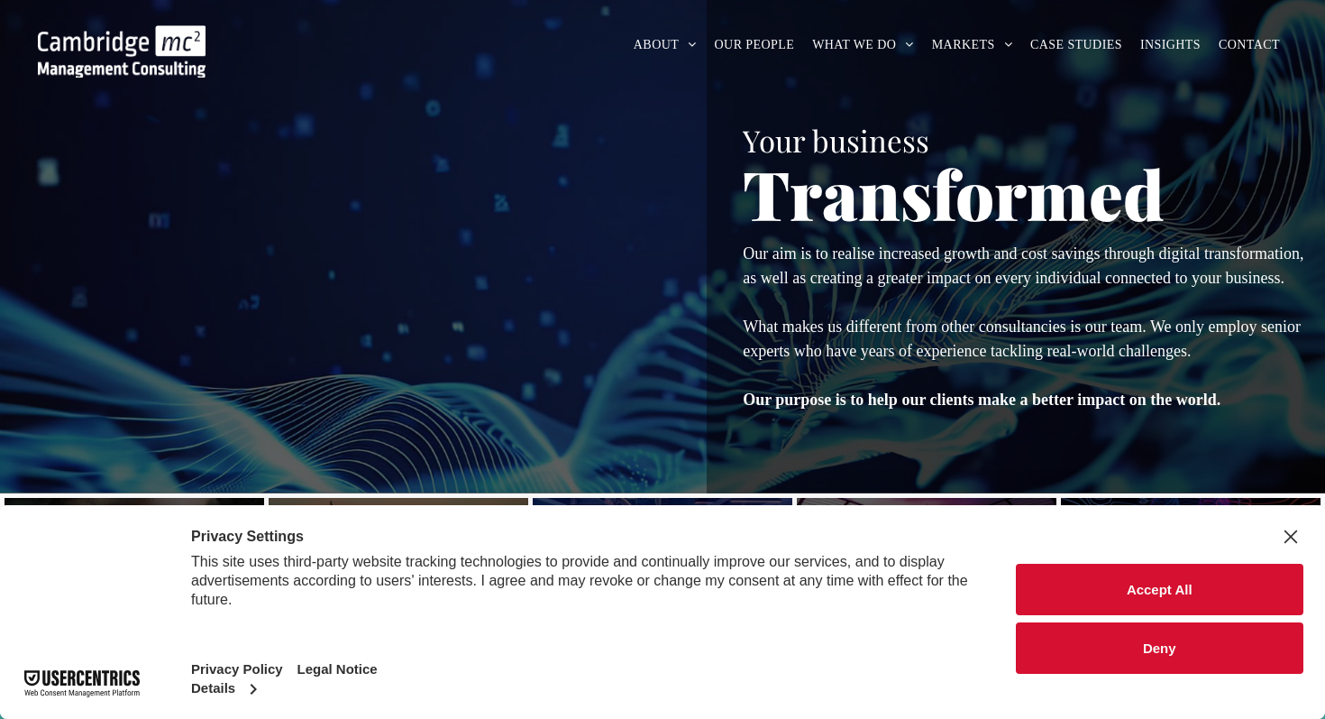 The height and width of the screenshot is (719, 1325). What do you see at coordinates (755, 44) in the screenshot?
I see `a: OUR PEOPLE` at bounding box center [755, 44].